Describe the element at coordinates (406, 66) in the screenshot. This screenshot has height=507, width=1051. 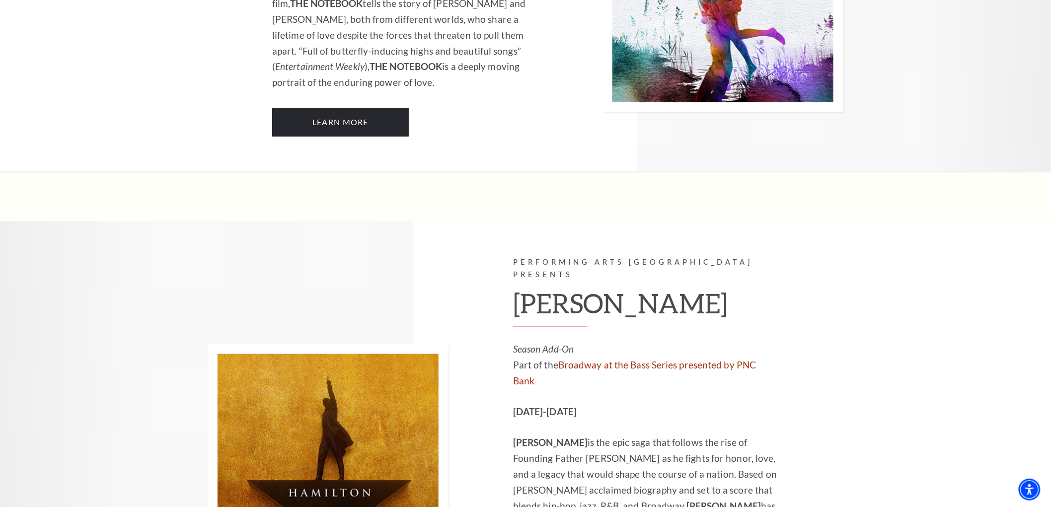
I see `strong: THE NOTEBOOK` at that location.